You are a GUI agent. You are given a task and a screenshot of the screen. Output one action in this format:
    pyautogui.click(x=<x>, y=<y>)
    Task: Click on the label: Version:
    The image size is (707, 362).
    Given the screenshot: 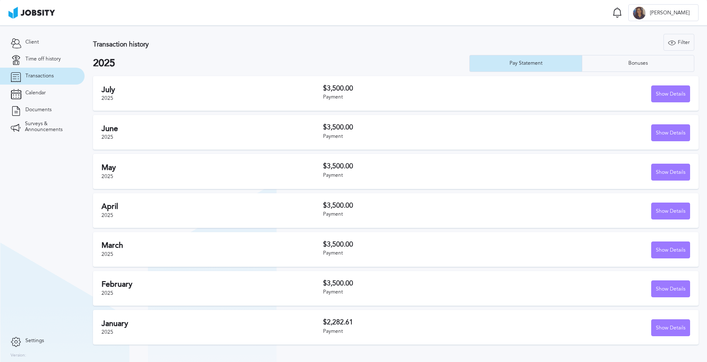 What is the action you would take?
    pyautogui.click(x=18, y=355)
    